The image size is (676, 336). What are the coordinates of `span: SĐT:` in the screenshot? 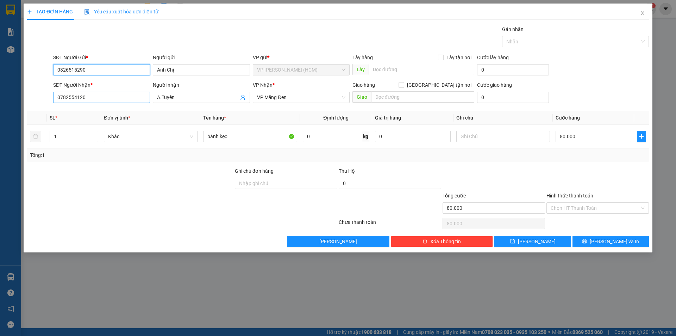 It's located at (45, 54).